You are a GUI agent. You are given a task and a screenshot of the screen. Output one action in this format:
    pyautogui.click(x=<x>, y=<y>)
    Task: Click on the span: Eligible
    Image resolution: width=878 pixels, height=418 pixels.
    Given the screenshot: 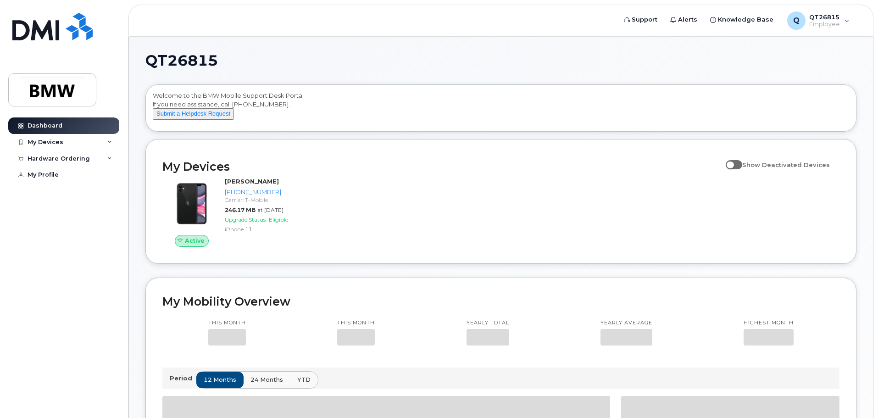 What is the action you would take?
    pyautogui.click(x=278, y=219)
    